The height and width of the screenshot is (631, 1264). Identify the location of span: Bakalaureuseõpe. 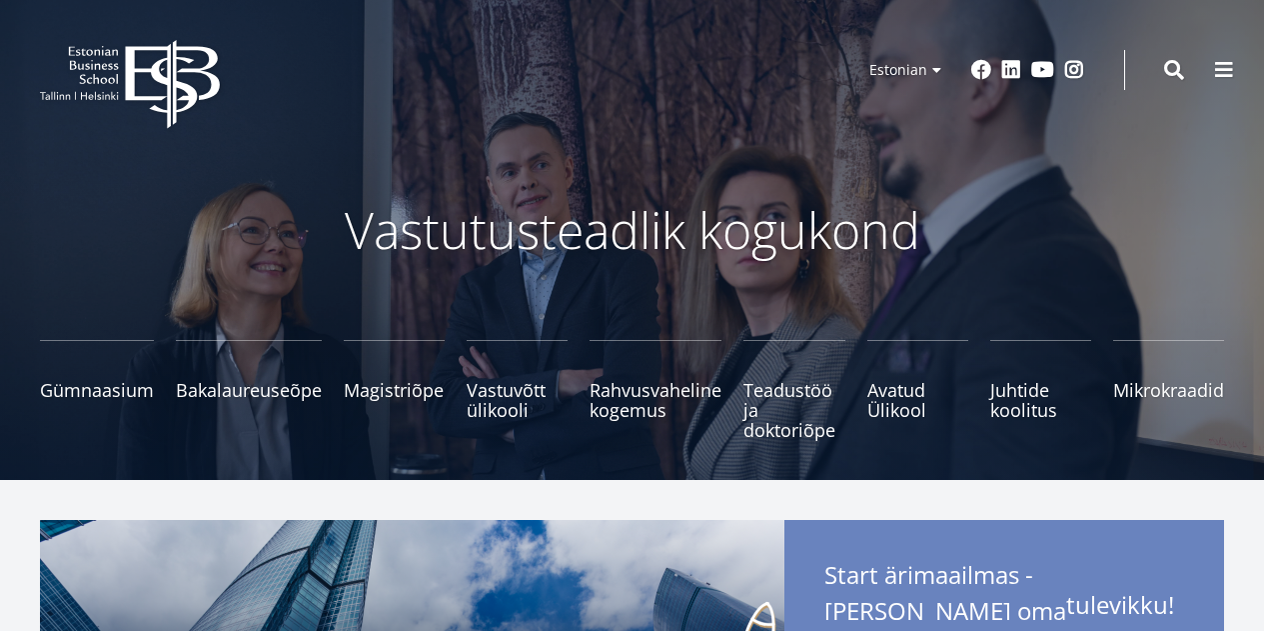
(249, 390).